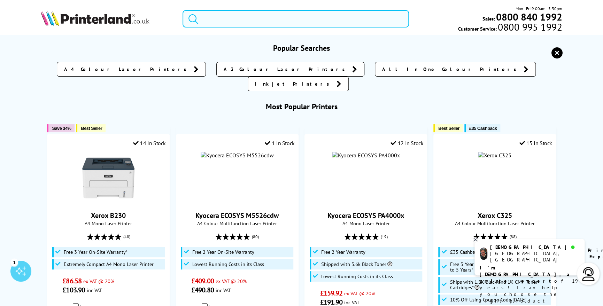 This screenshot has width=603, height=306. What do you see at coordinates (95, 252) in the screenshot?
I see `span: Free 3 Year On-Site Warranty*` at bounding box center [95, 252].